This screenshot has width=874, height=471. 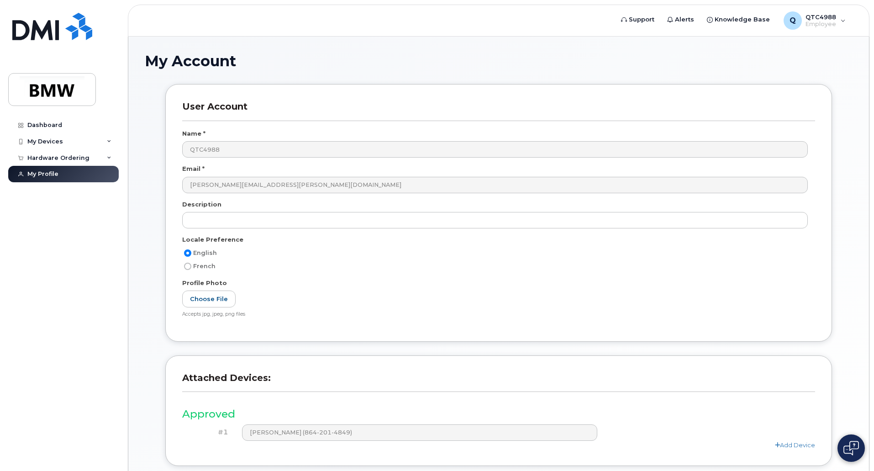 I want to click on img: Open chat, so click(x=851, y=448).